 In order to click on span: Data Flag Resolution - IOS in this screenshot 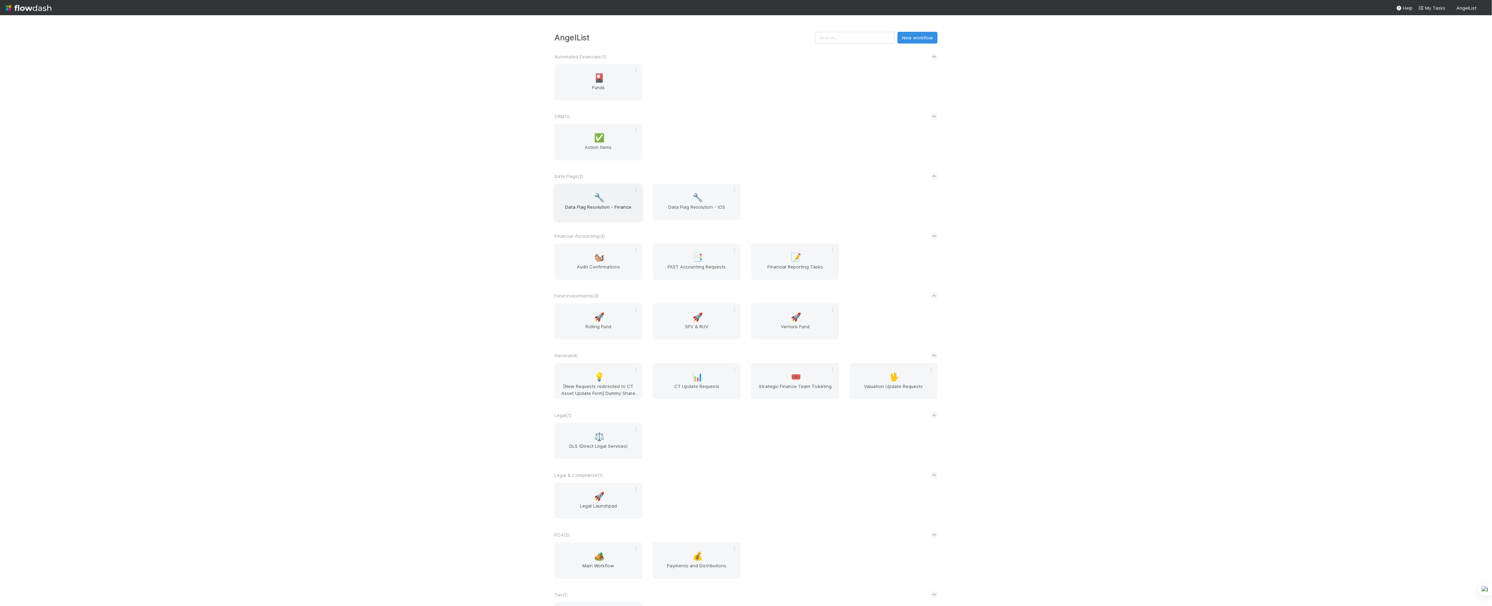, I will do `click(697, 210)`.